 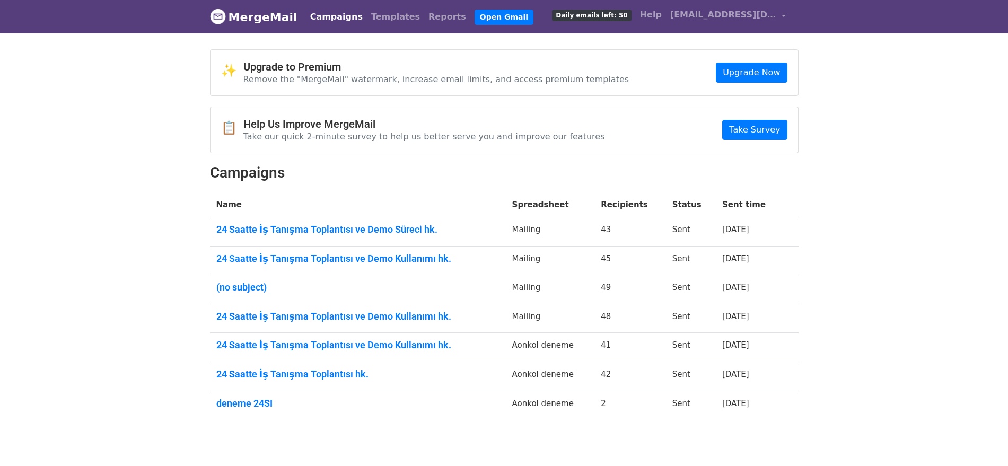 I want to click on p: Take our quick 2-minute survey to help us better serve you and improve our features, so click(x=424, y=136).